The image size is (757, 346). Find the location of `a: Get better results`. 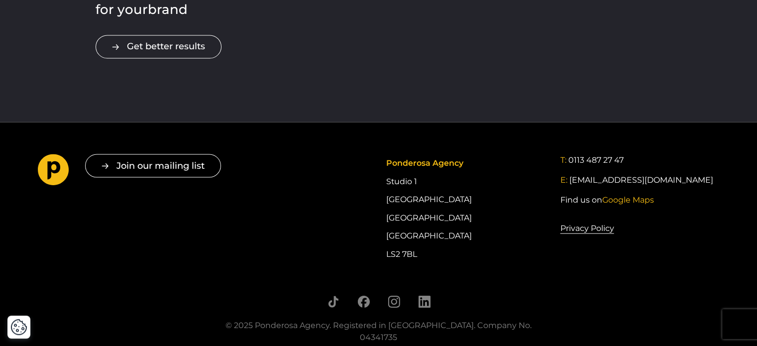

a: Get better results is located at coordinates (158, 46).